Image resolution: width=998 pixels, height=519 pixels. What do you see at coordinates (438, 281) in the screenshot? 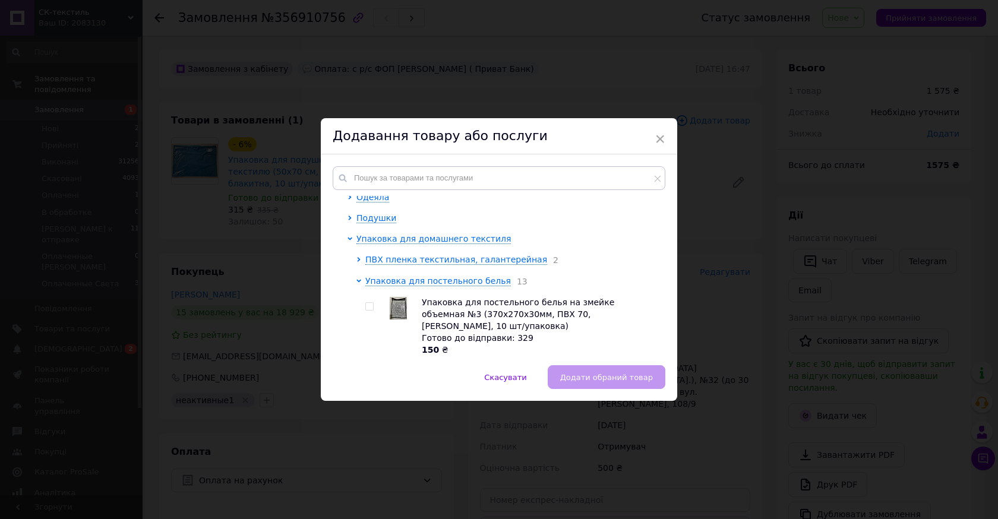
I see `span: Упаковка для постельного белья` at bounding box center [438, 281].